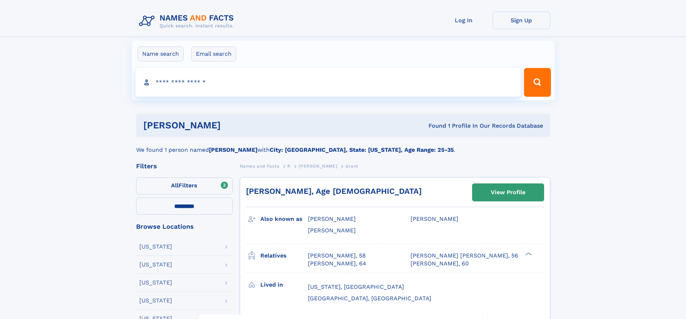 The width and height of the screenshot is (686, 319). What do you see at coordinates (343, 146) in the screenshot?
I see `div: We found 1 person named with .` at bounding box center [343, 146].